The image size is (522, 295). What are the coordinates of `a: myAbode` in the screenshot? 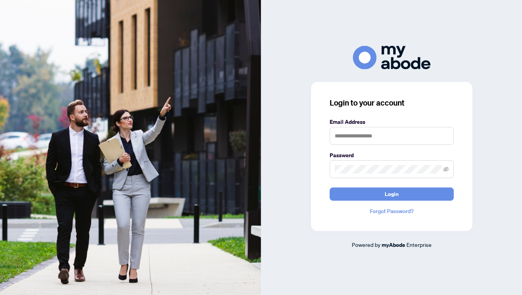 It's located at (393, 245).